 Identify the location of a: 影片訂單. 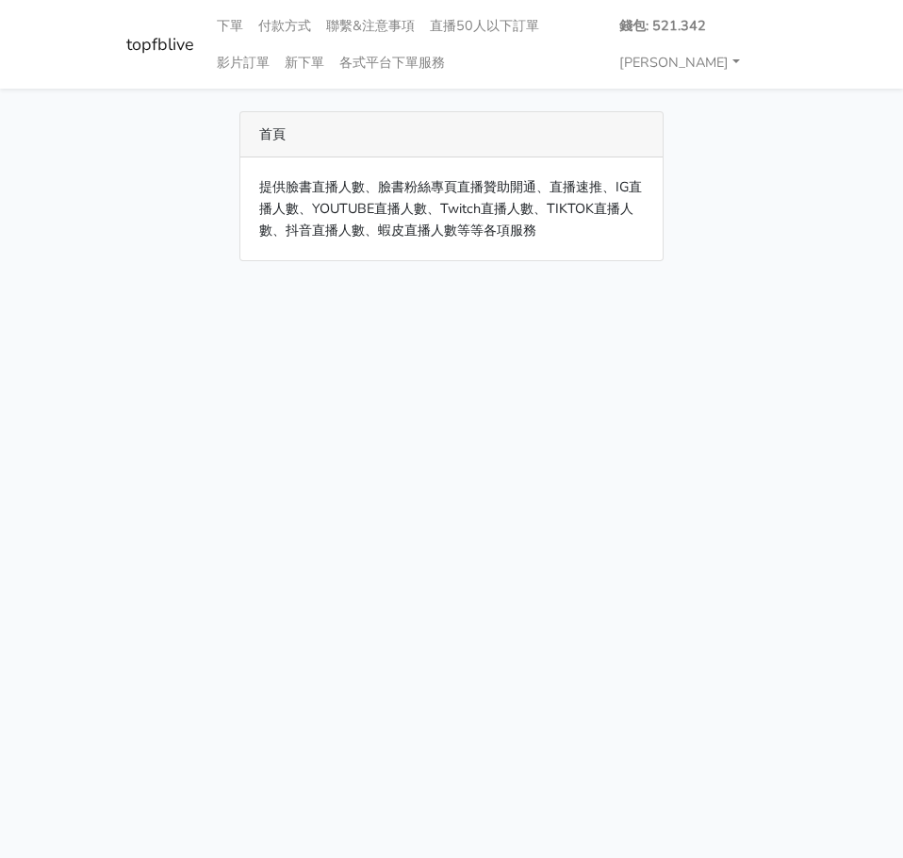
(243, 62).